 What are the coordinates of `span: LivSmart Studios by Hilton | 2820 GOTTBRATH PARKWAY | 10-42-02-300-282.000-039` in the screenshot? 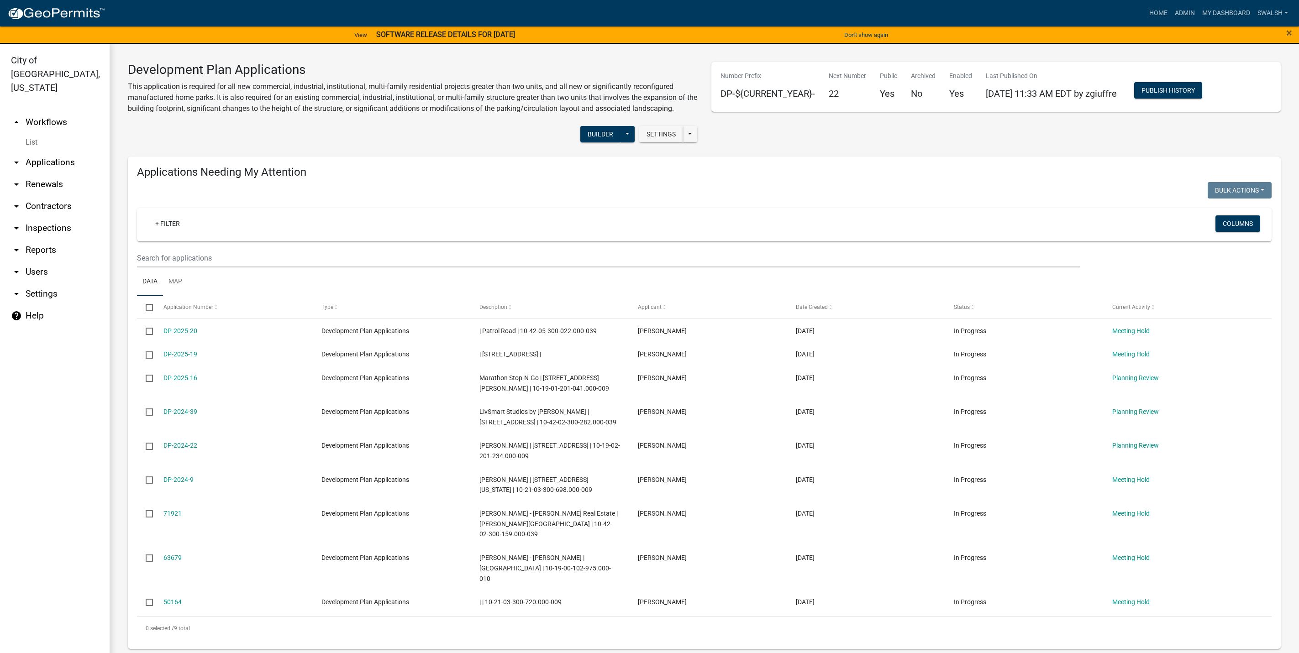 It's located at (548, 417).